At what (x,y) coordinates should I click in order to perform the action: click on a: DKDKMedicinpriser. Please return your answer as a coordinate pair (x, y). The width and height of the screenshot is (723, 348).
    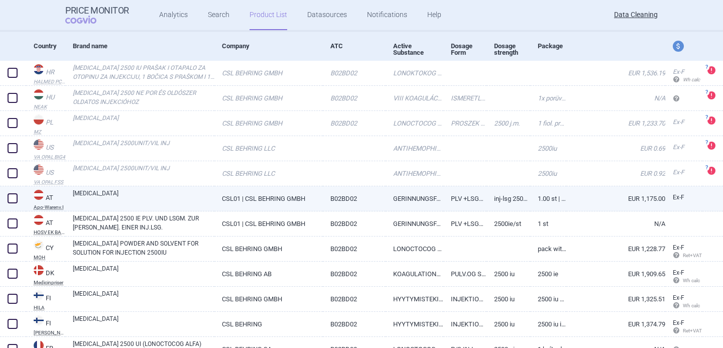
    Looking at the image, I should click on (46, 275).